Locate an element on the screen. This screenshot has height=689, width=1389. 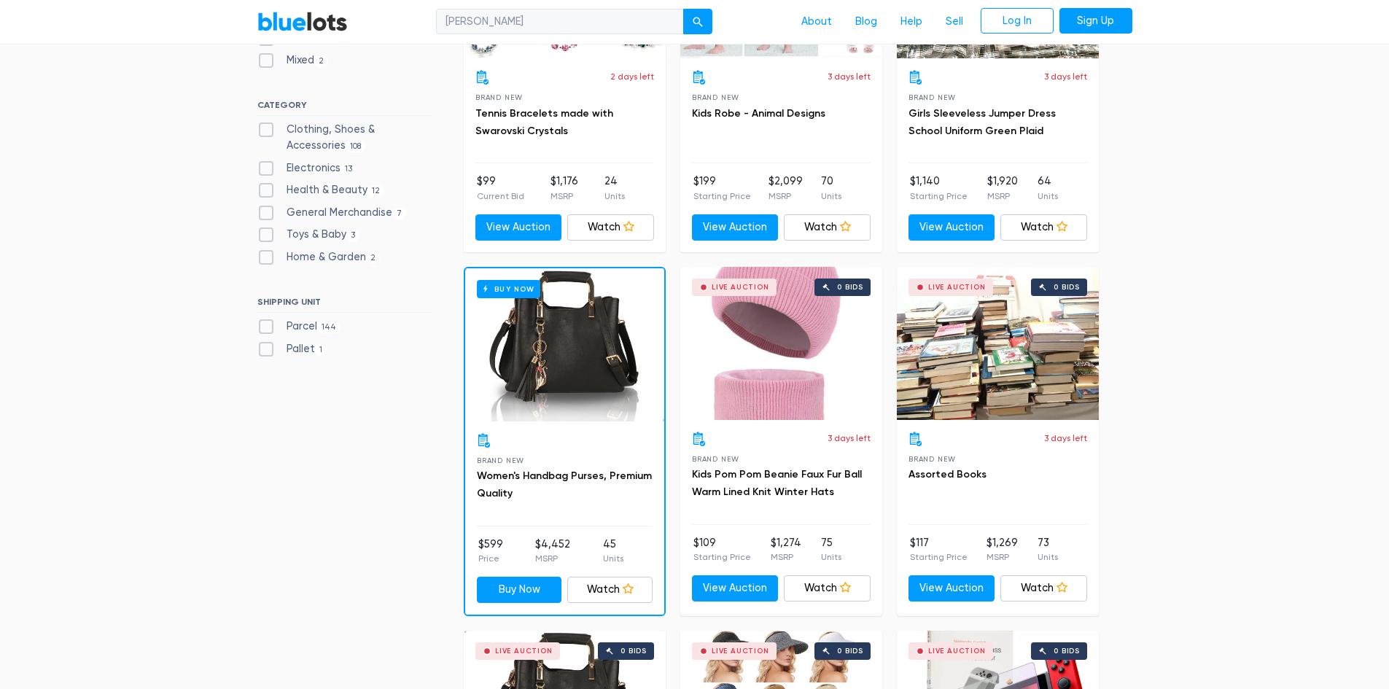
a: BlueLots is located at coordinates (303, 21).